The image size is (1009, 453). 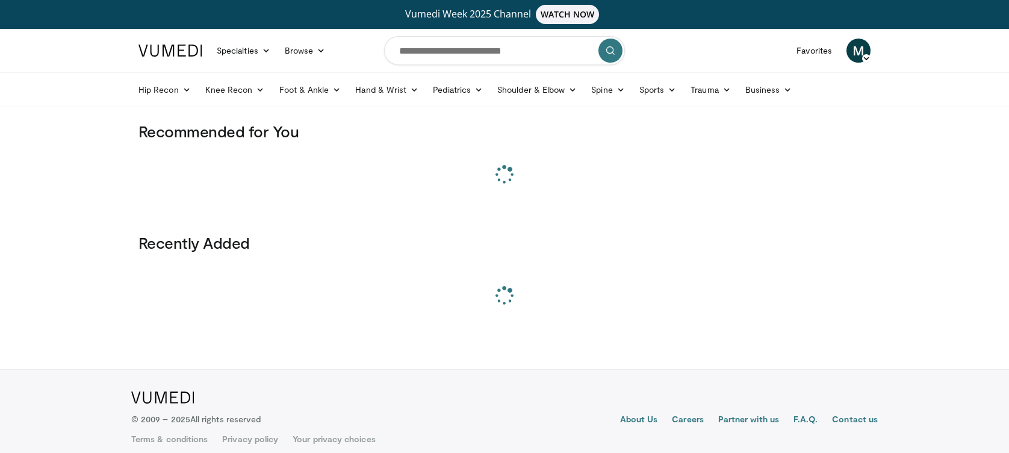 I want to click on a: About Us, so click(x=638, y=420).